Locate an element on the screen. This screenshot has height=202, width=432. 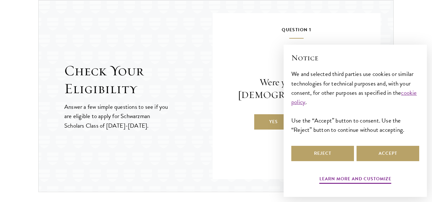
button: Accept is located at coordinates (388, 154).